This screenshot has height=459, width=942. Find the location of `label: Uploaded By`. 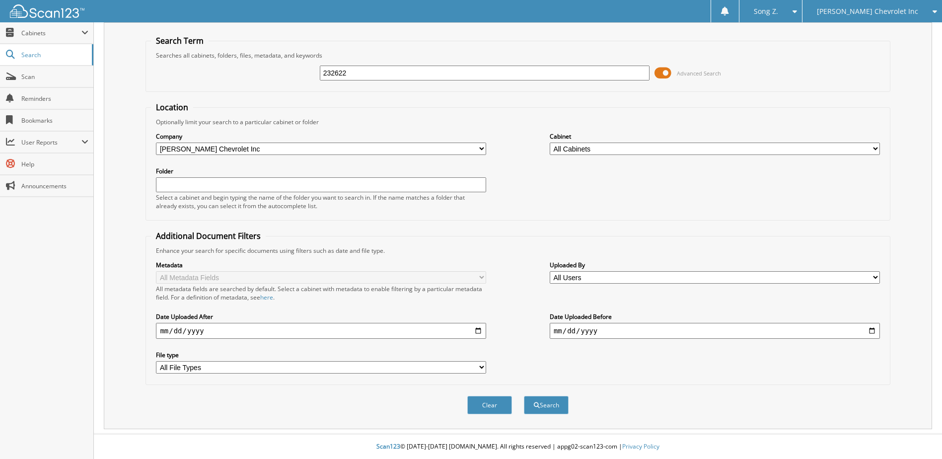

label: Uploaded By is located at coordinates (715, 265).